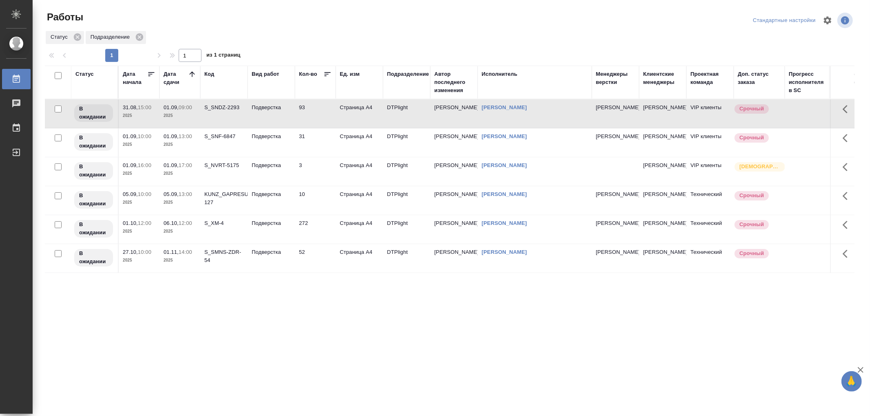  Describe the element at coordinates (224, 166) in the screenshot. I see `div: S_NVRT-5175` at that location.